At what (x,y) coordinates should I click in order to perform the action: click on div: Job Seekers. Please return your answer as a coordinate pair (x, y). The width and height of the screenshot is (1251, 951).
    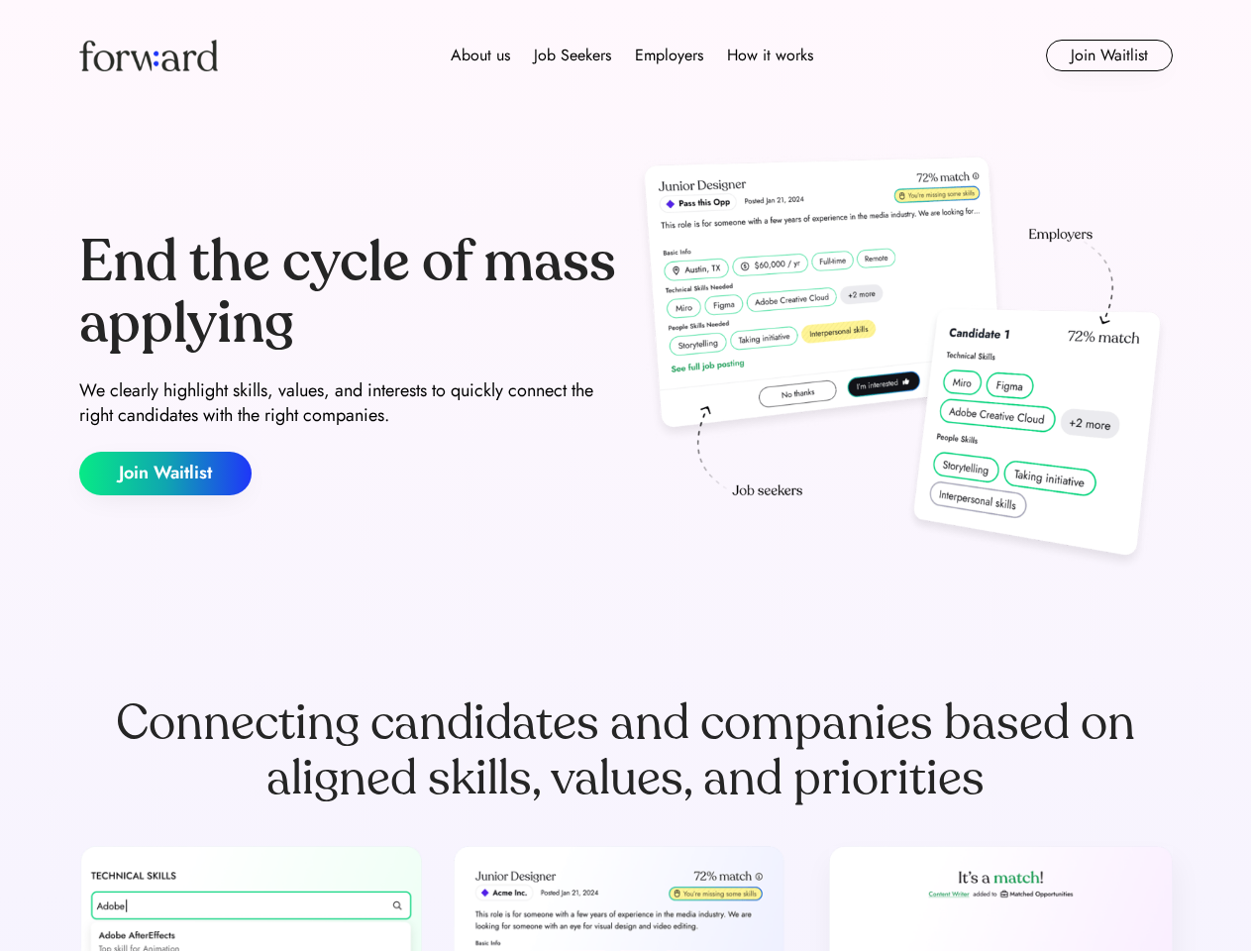
    Looking at the image, I should click on (572, 55).